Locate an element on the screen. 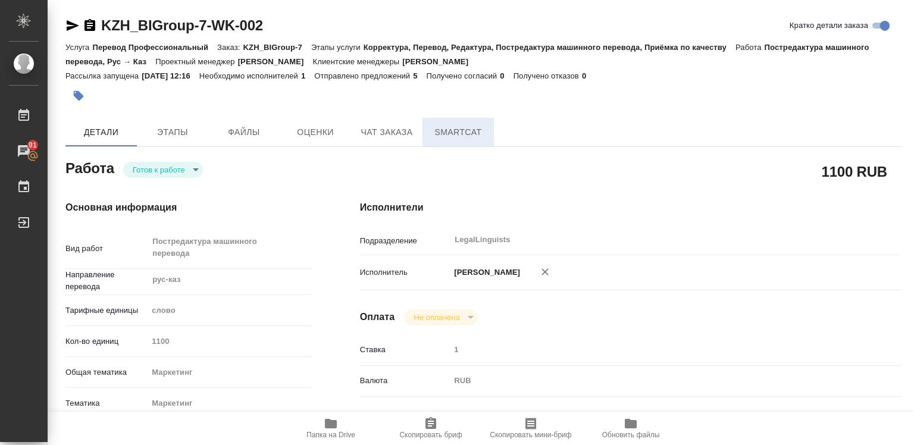  p: Валюта is located at coordinates (405, 381).